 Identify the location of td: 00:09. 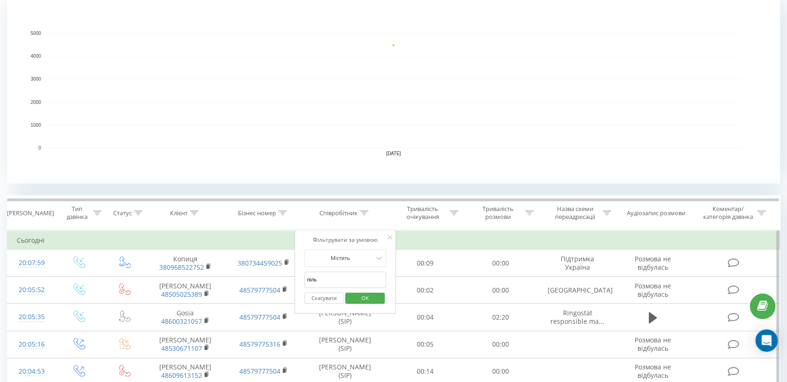
(425, 263).